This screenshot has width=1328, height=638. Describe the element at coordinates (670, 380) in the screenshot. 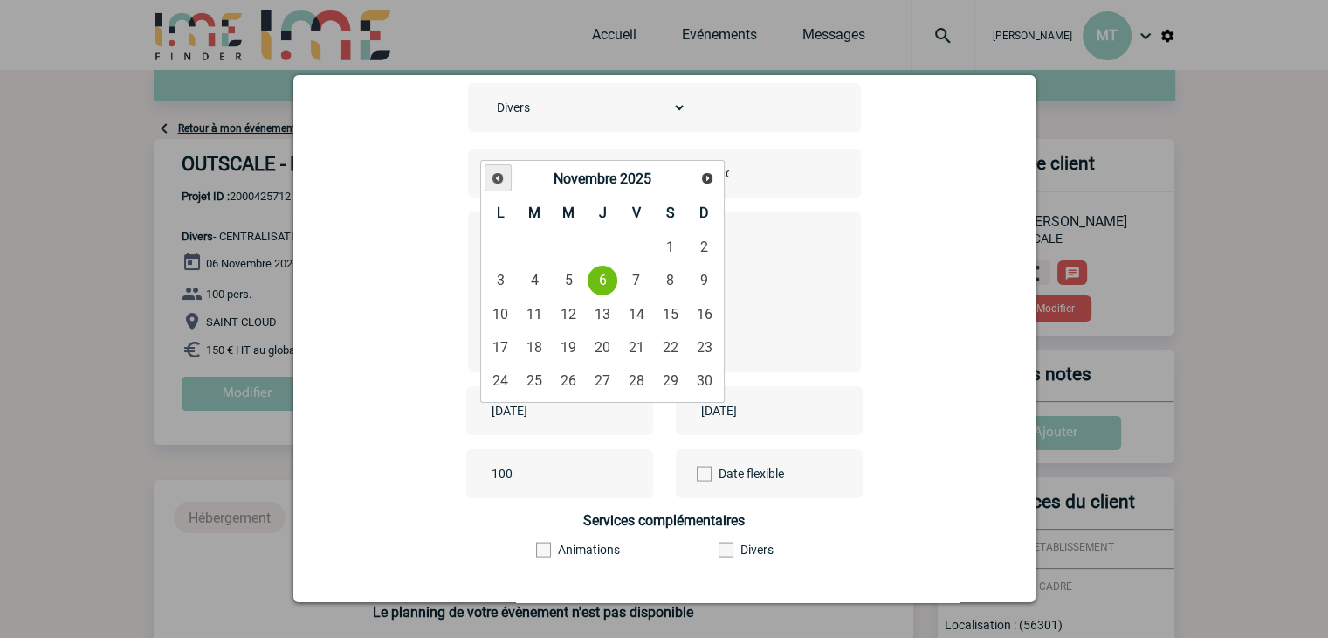

I see `a: 29` at that location.